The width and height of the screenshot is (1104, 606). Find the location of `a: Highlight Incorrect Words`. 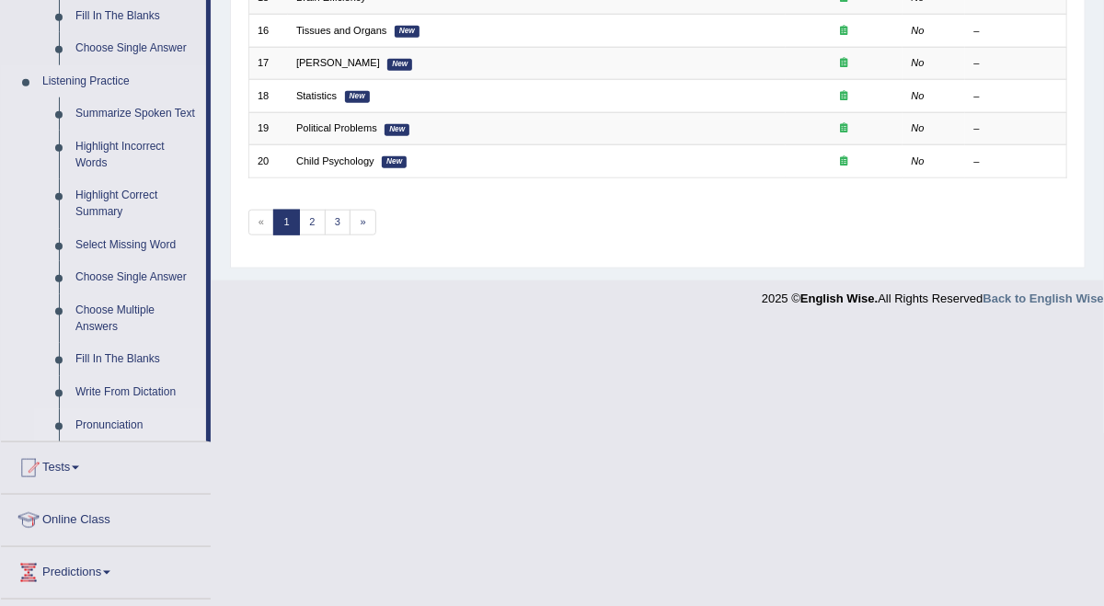

a: Highlight Incorrect Words is located at coordinates (136, 155).